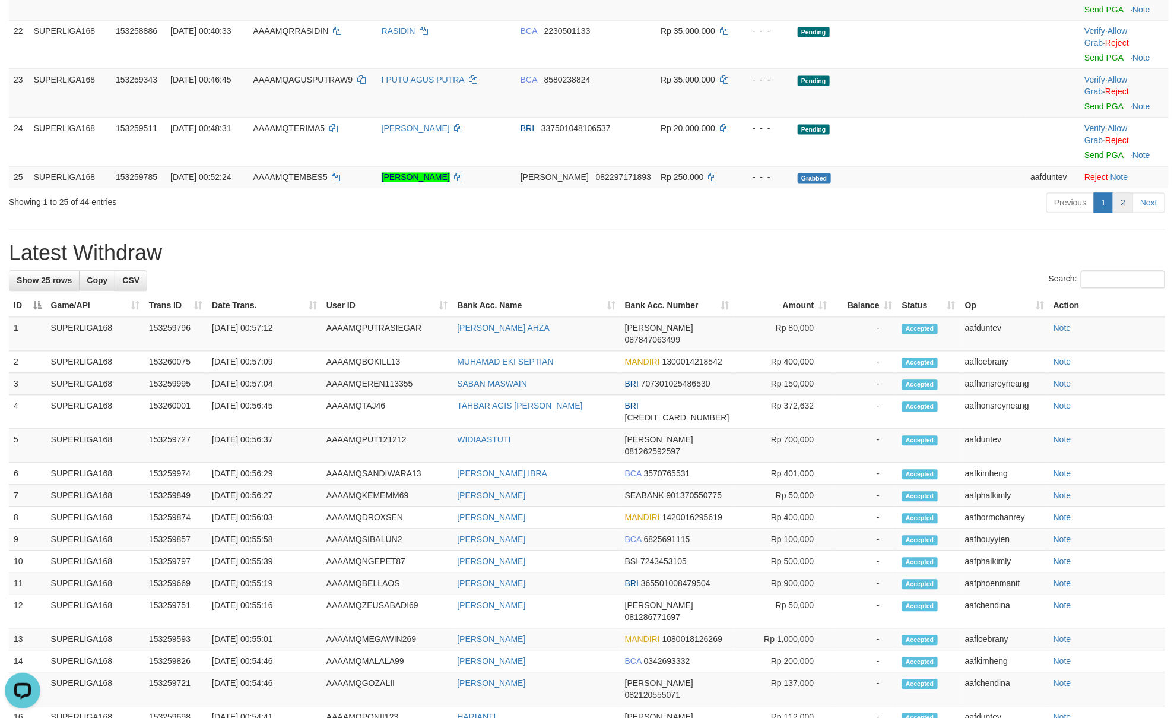 This screenshot has width=1174, height=718. I want to click on td: aafhouyyien, so click(1004, 540).